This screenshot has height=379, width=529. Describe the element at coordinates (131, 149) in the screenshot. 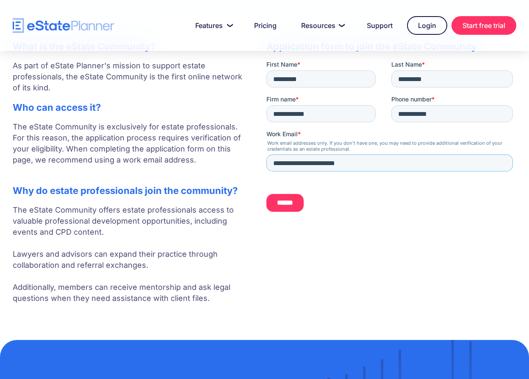

I see `p: The eState Community is exclusively for estate professionals. For this reason, the application pr...` at that location.